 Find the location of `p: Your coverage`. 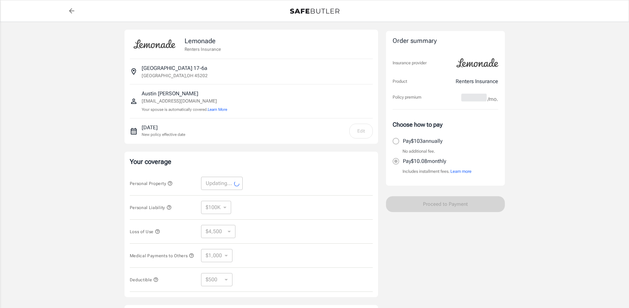

p: Your coverage is located at coordinates (251, 162).